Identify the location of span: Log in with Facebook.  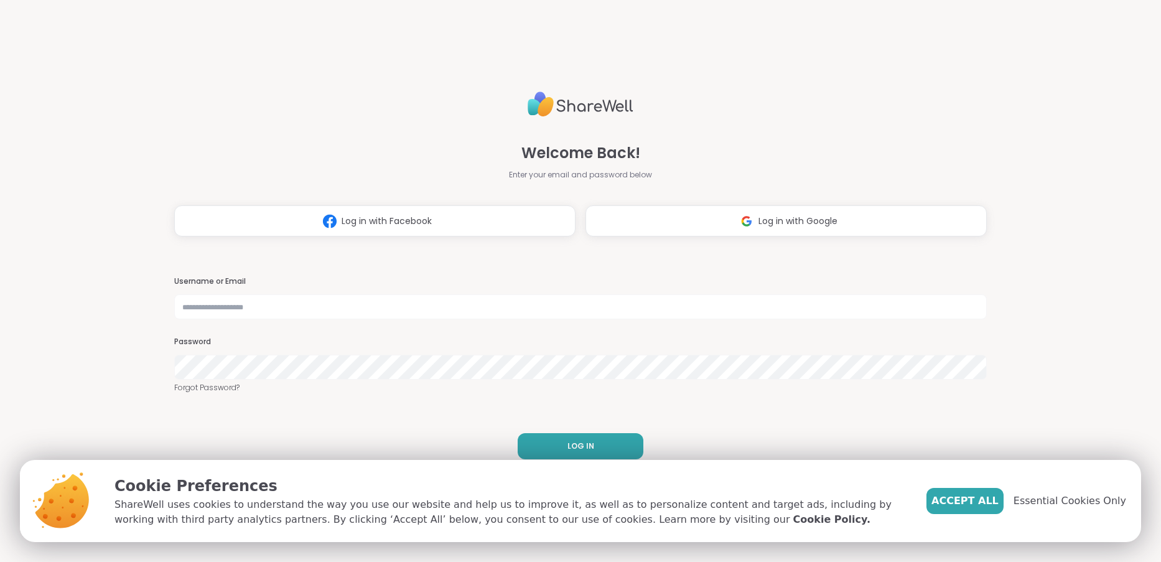
(386, 221).